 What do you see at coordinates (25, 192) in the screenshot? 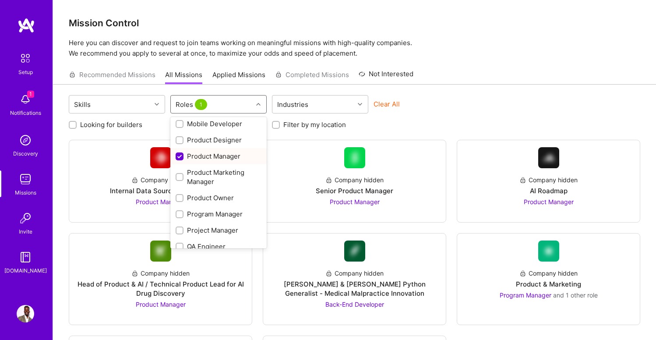
I see `div: Missions` at bounding box center [25, 192].